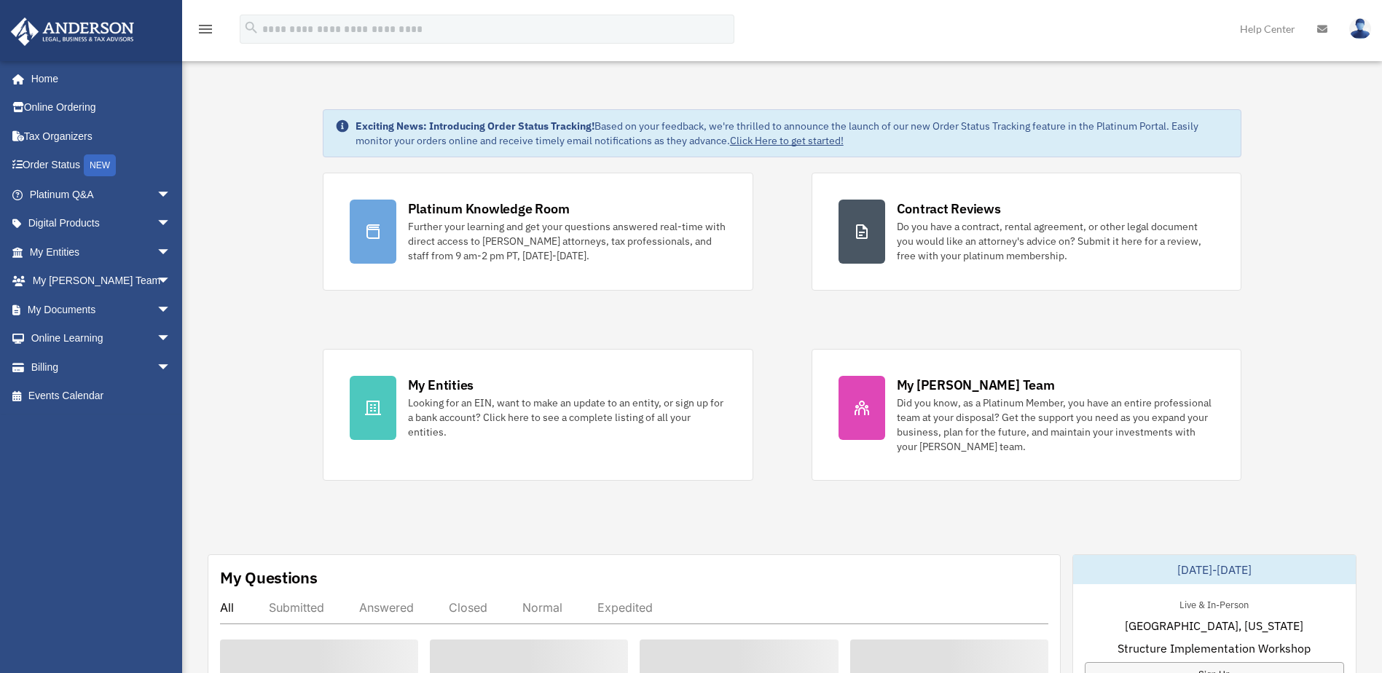  I want to click on div: My Entities, so click(441, 385).